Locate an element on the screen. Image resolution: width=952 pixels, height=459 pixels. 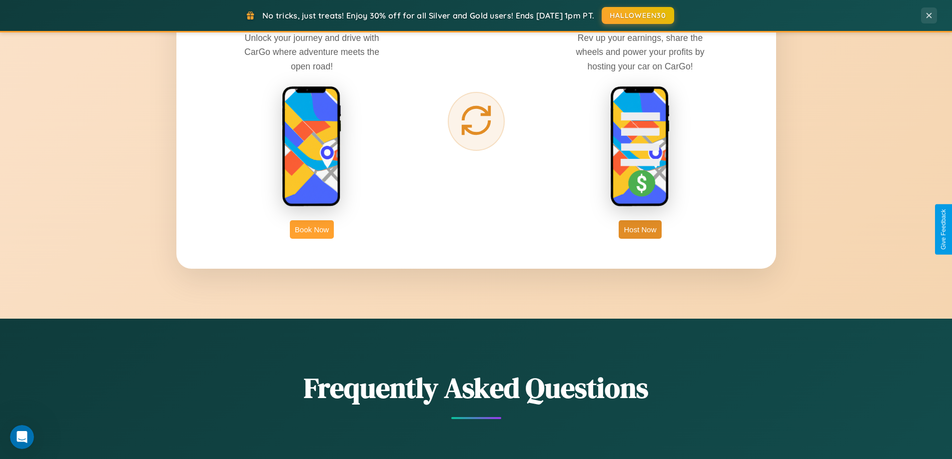
button: Host Now is located at coordinates (640, 229).